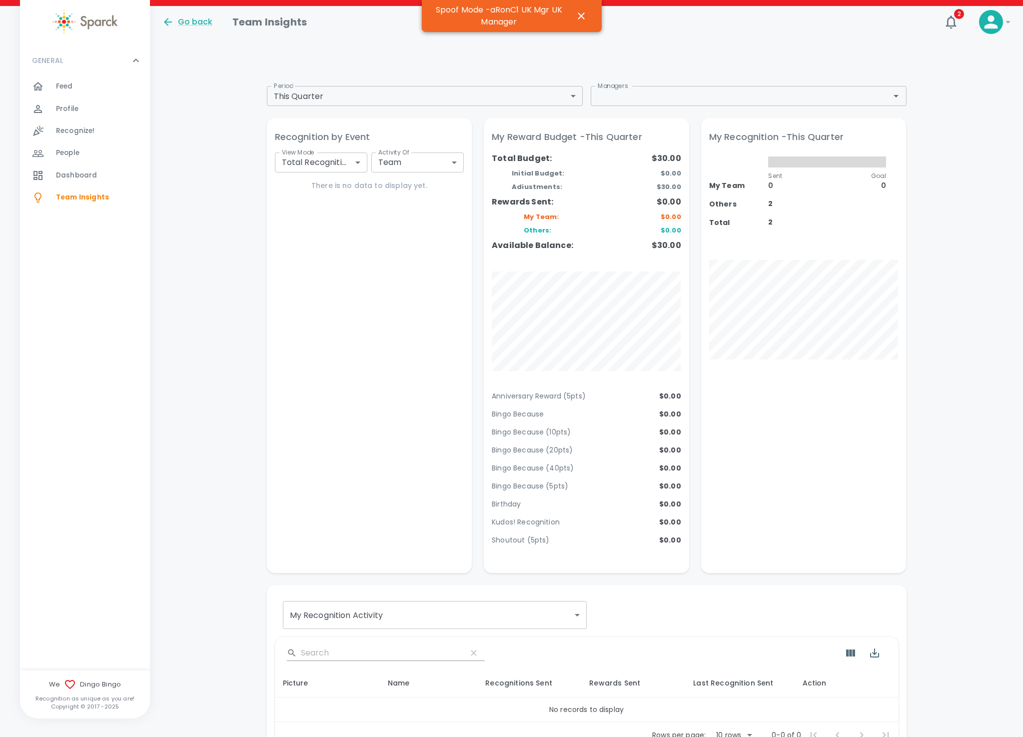  Describe the element at coordinates (587, 709) in the screenshot. I see `td: No records to display` at that location.